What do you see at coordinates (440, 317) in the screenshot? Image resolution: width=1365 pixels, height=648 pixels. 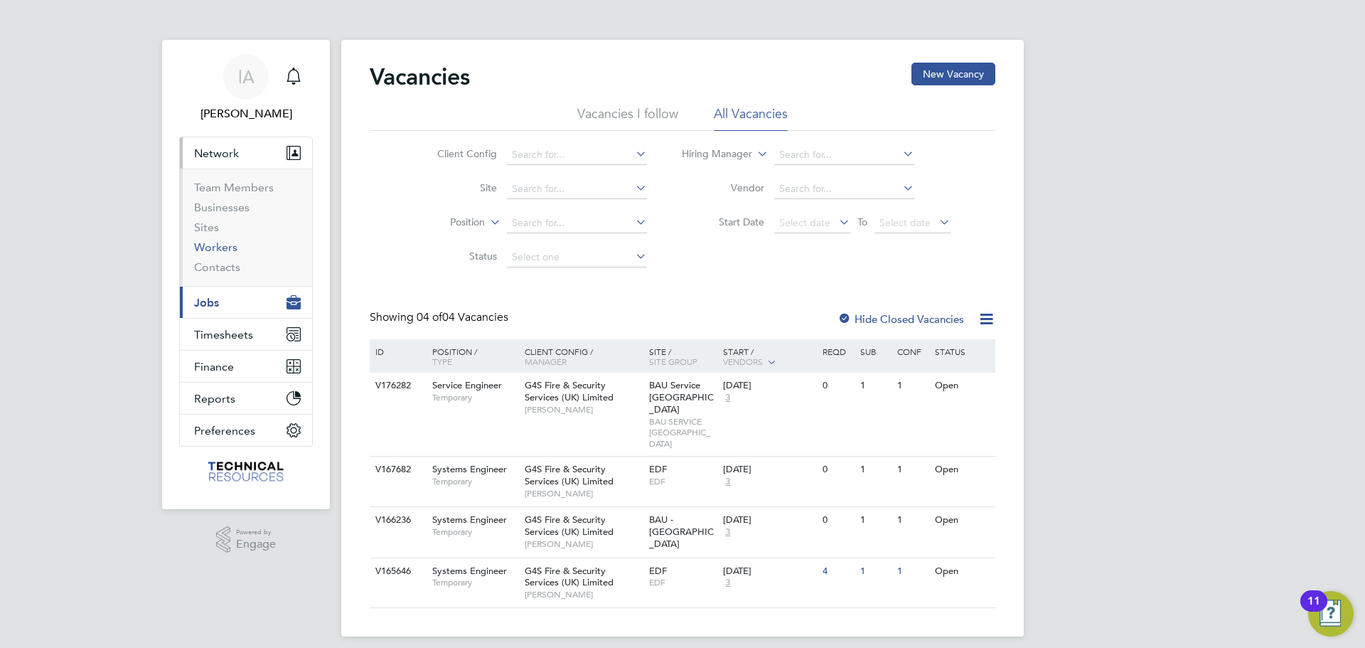 I see `div: Showing` at bounding box center [440, 317].